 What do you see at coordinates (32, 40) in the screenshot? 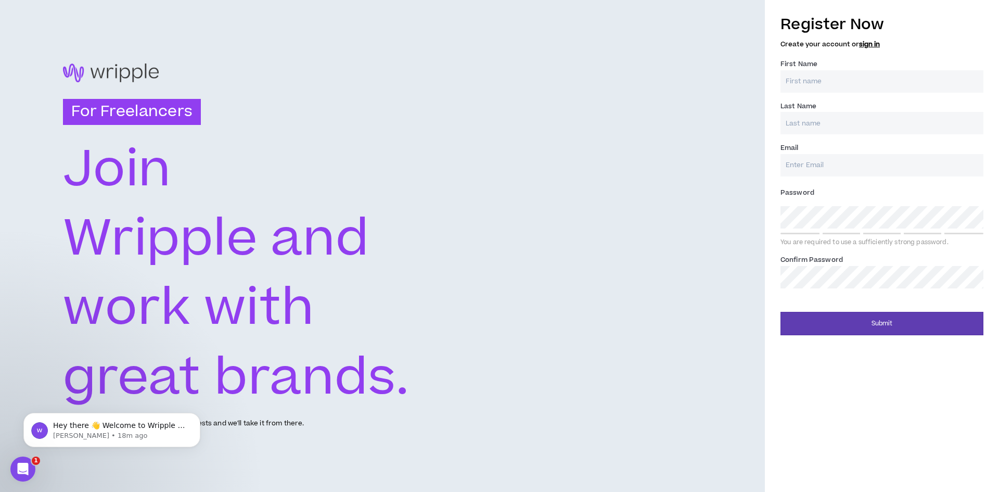
I see `img: Profile image for Morgan` at bounding box center [32, 40].